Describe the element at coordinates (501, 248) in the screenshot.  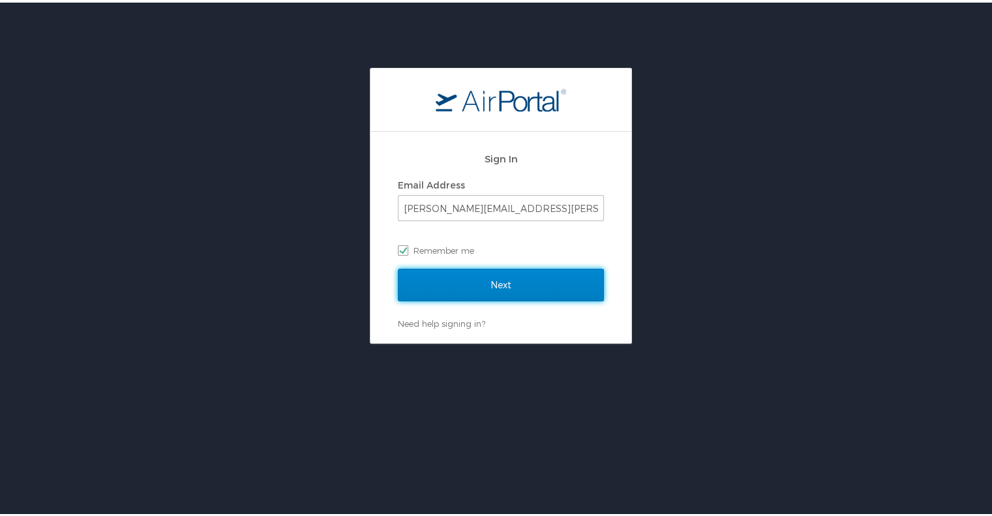
I see `label: Remember me` at that location.